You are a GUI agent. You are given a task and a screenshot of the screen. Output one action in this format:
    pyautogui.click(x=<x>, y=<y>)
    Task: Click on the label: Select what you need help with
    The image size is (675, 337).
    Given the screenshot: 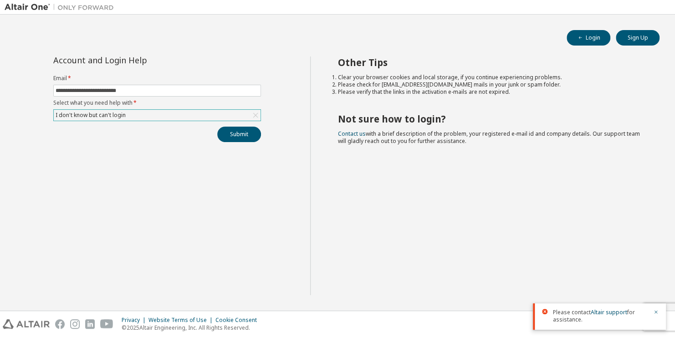 What is the action you would take?
    pyautogui.click(x=157, y=103)
    